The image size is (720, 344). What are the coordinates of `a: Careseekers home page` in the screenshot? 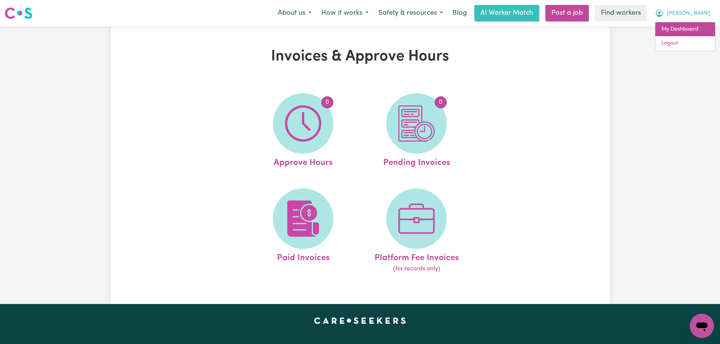 It's located at (360, 321).